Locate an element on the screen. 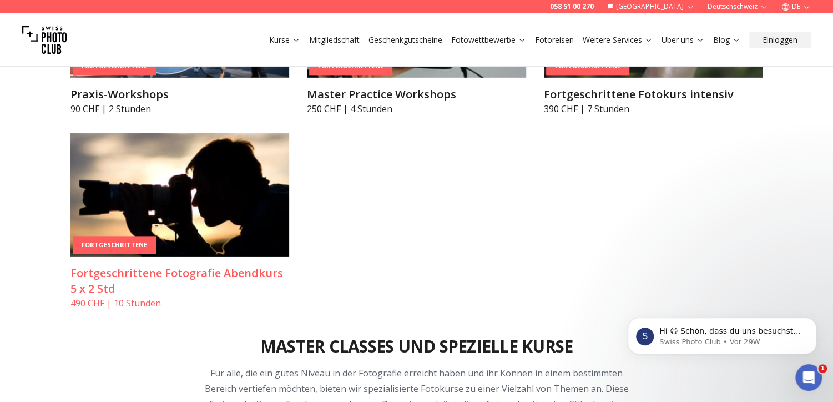  button: Fotoreisen is located at coordinates (554, 40).